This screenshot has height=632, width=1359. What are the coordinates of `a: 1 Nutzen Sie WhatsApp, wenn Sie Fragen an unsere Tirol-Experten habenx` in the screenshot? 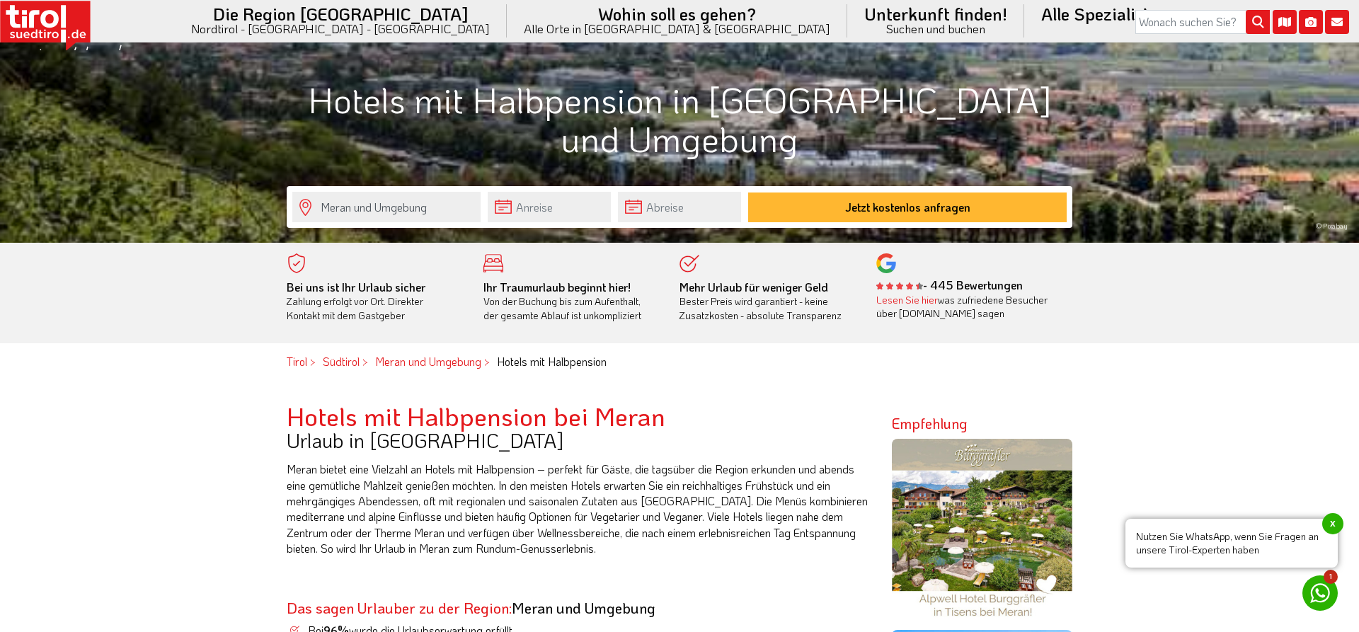 It's located at (1320, 593).